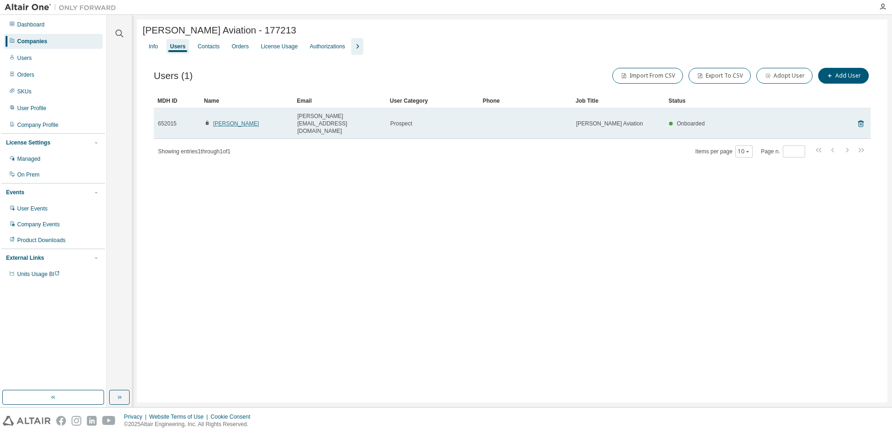  I want to click on div: Email, so click(340, 101).